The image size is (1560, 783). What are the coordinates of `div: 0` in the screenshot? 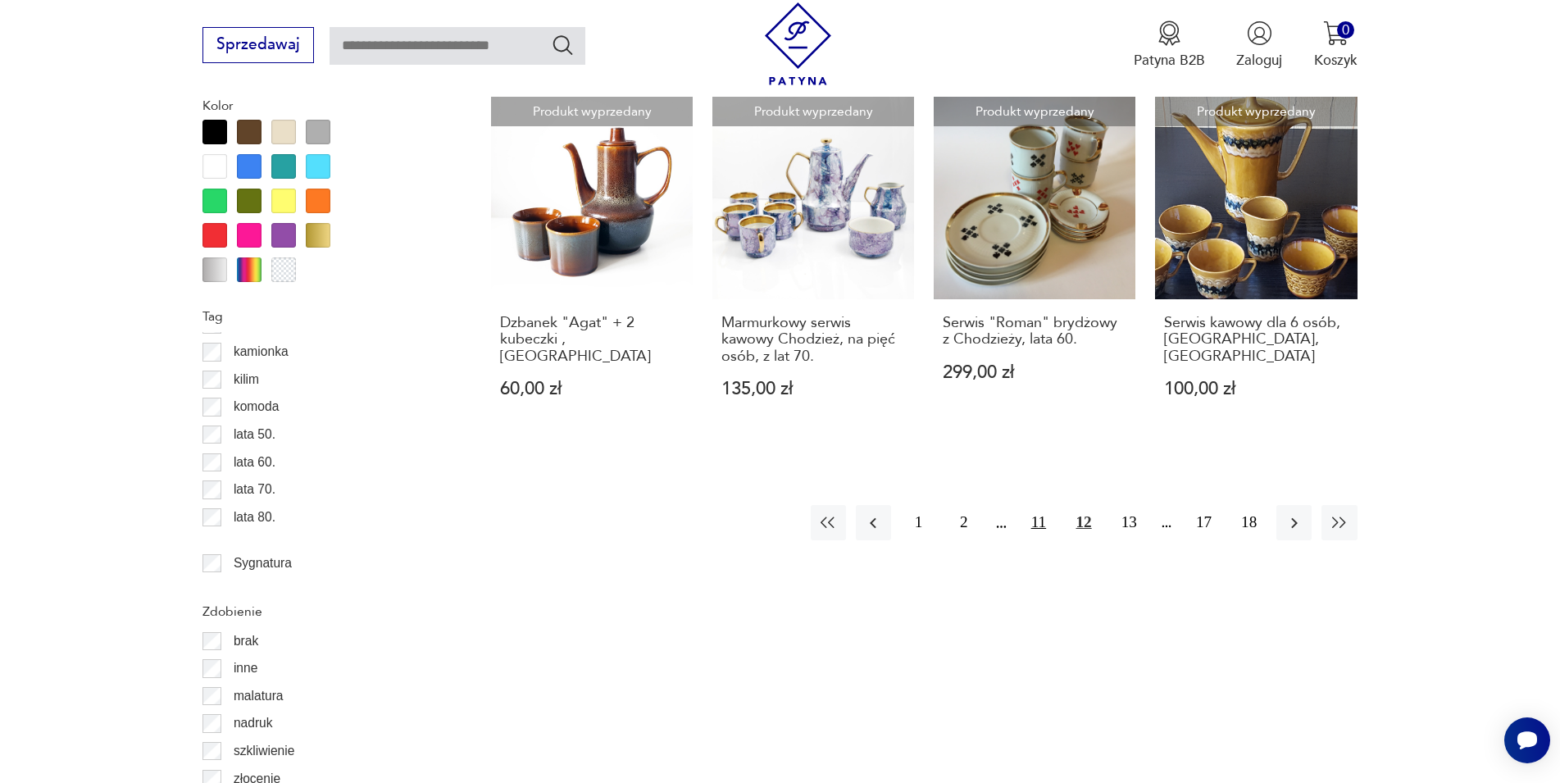 It's located at (1346, 30).